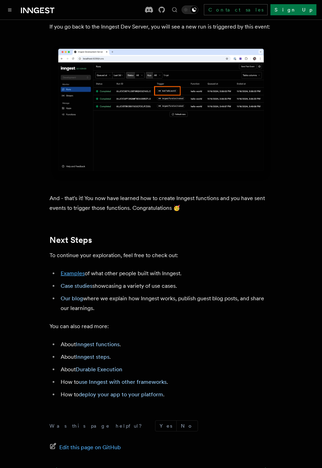 The width and height of the screenshot is (322, 468). Describe the element at coordinates (97, 344) in the screenshot. I see `a: Inngest functions` at that location.